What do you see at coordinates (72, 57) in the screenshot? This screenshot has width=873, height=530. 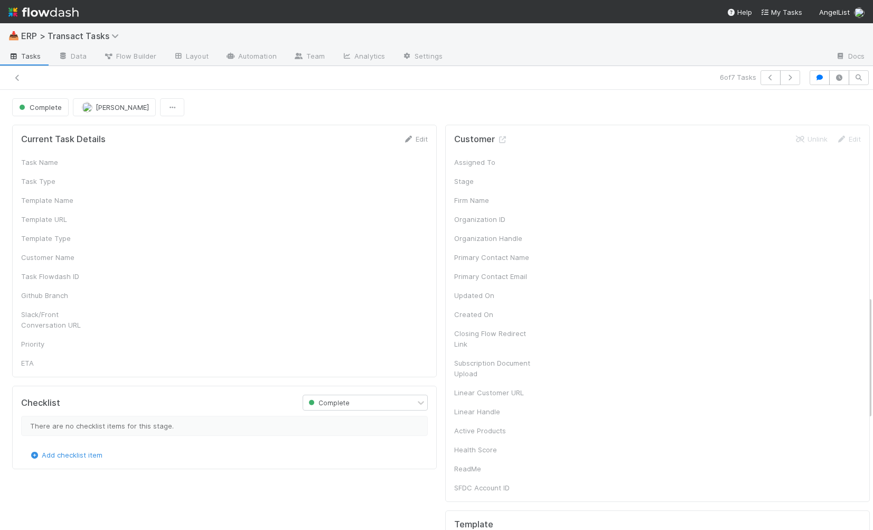 I see `a: Data` at bounding box center [72, 57].